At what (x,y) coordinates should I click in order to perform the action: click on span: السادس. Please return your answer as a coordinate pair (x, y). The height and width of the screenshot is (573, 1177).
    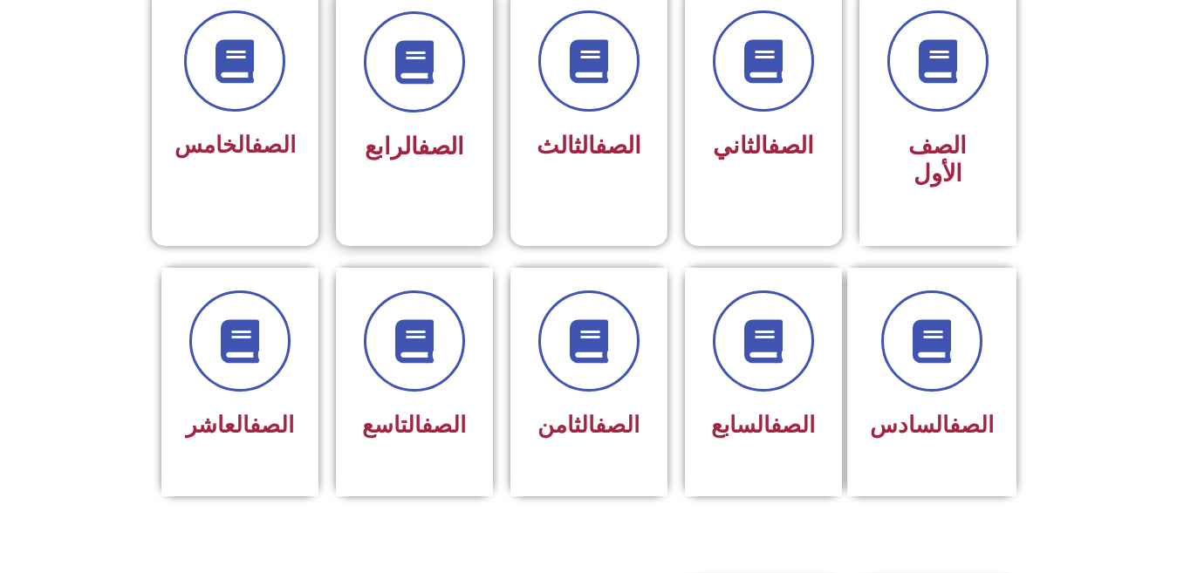
    Looking at the image, I should click on (932, 425).